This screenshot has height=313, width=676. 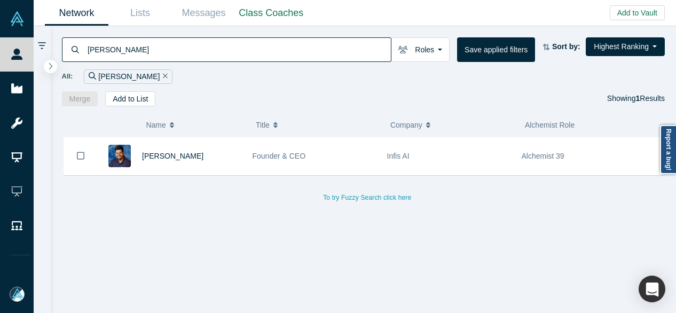 I want to click on img: Mia Scott's Account, so click(x=17, y=294).